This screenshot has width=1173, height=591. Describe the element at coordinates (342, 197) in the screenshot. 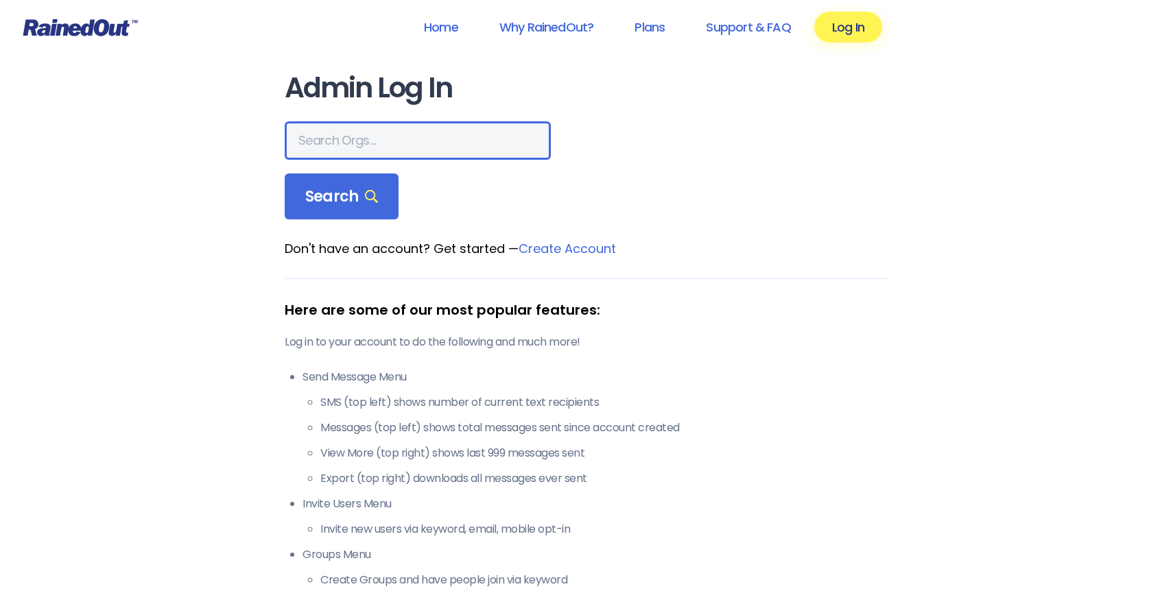

I see `div: Search` at that location.